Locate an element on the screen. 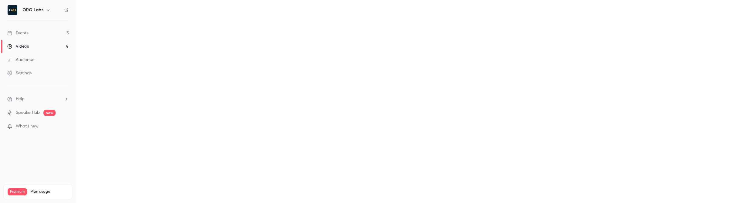 Image resolution: width=733 pixels, height=203 pixels. li: help-dropdown-opener is located at coordinates (38, 99).